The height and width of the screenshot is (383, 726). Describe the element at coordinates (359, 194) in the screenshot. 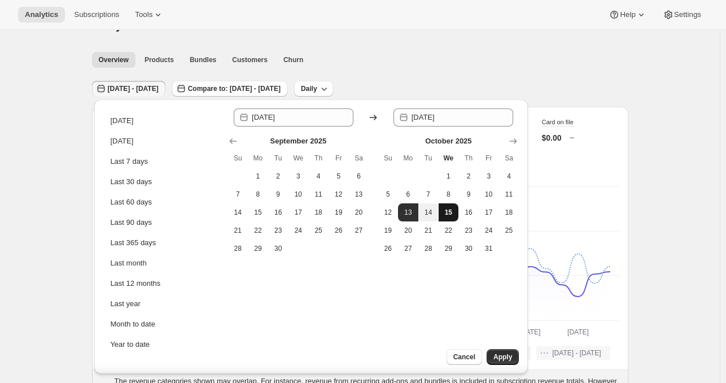

I see `span: 13` at that location.